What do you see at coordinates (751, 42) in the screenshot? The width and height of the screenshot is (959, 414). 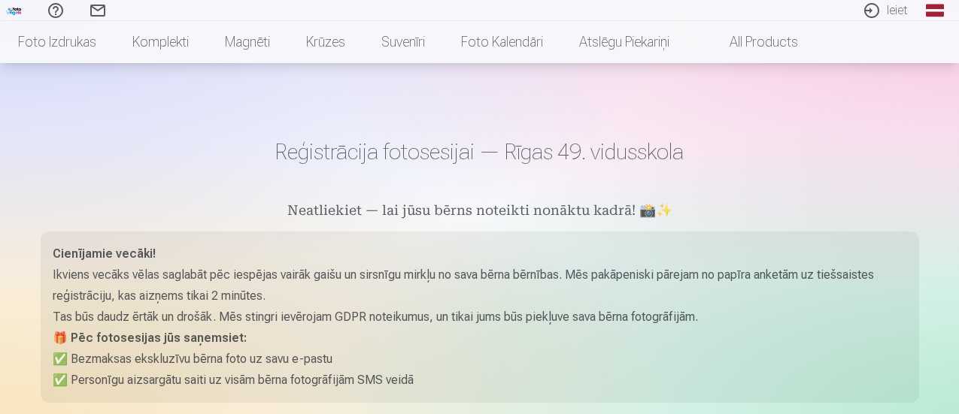 I see `a: All products` at bounding box center [751, 42].